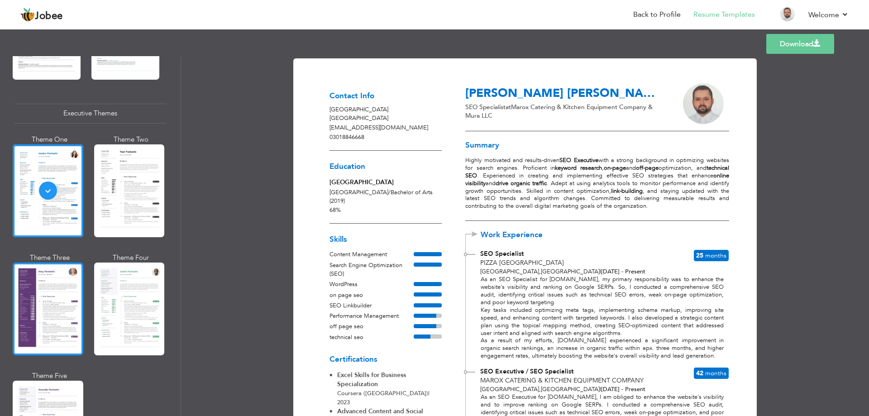  What do you see at coordinates (700, 373) in the screenshot?
I see `span: 42` at bounding box center [700, 373].